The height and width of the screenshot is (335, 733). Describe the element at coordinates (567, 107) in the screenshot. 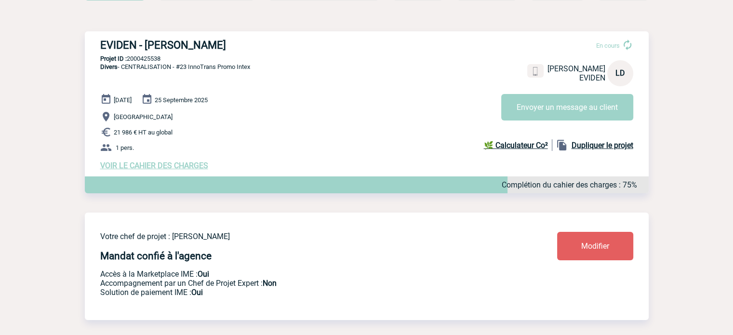

I see `button: Envoyer un message au client` at that location.